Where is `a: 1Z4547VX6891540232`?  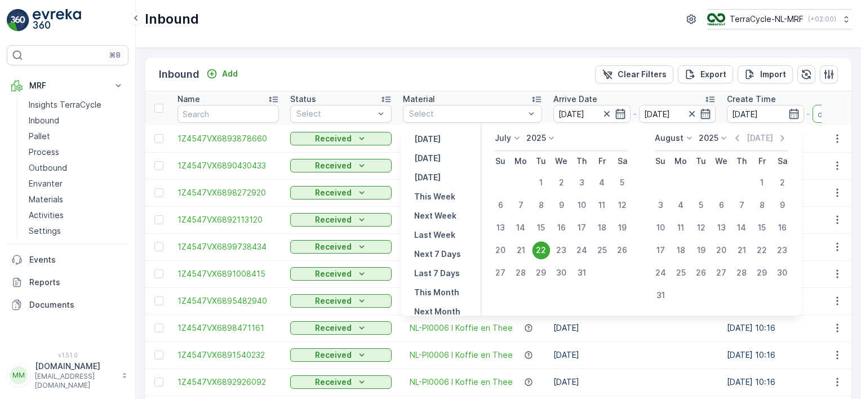
a: 1Z4547VX6891540232 is located at coordinates (228, 355).